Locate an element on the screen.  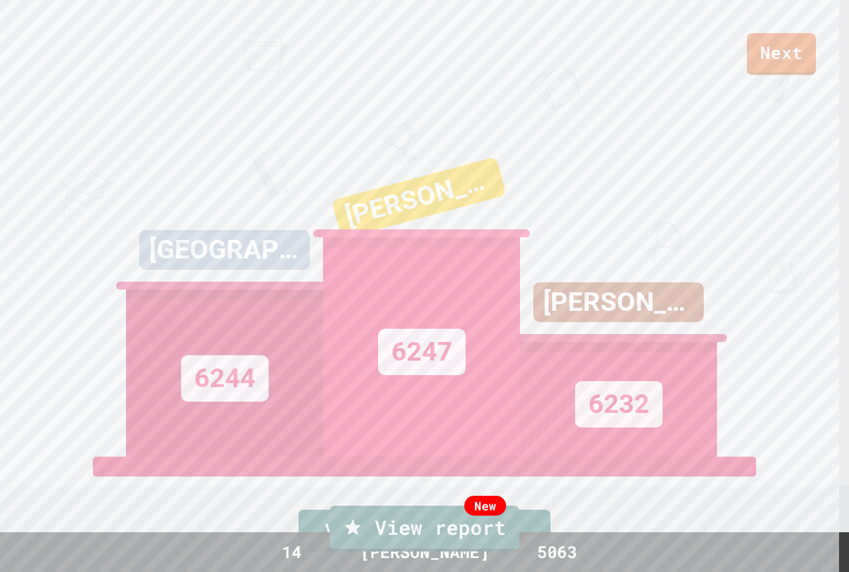
a: Next is located at coordinates (781, 54).